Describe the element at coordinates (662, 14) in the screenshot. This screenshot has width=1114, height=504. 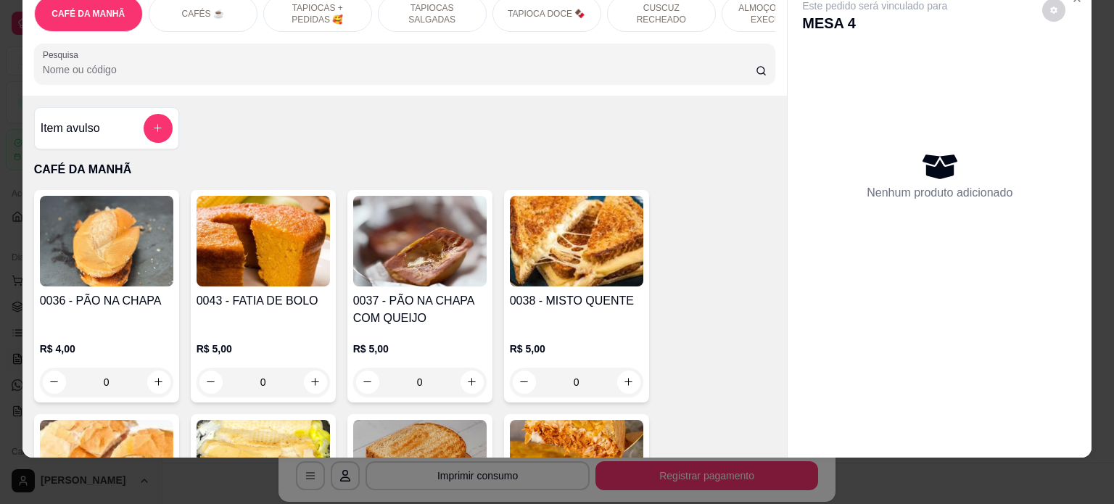
I see `p: CUSCUZ RECHEADO` at that location.